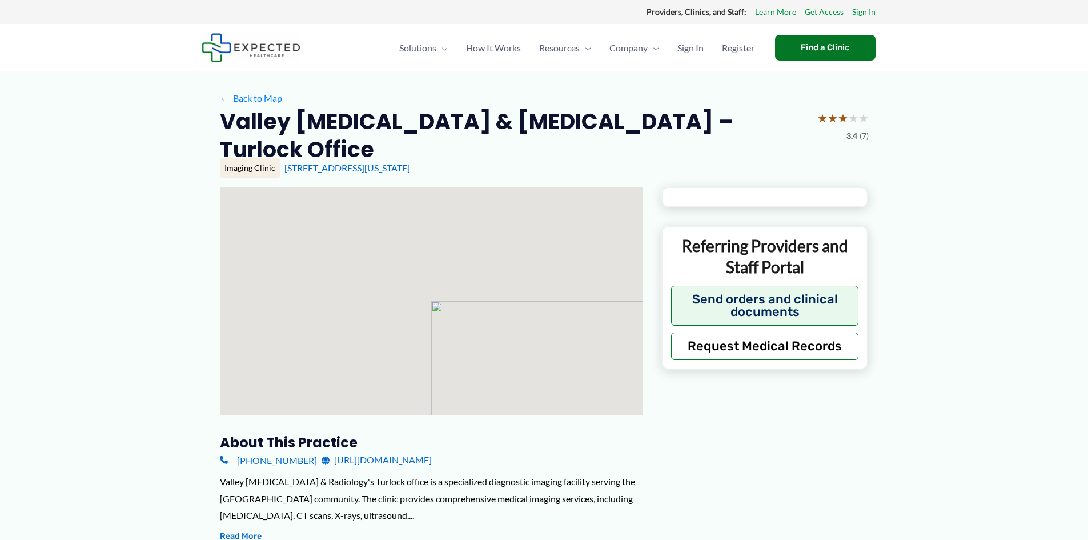 This screenshot has width=1088, height=540. Describe the element at coordinates (628, 48) in the screenshot. I see `span: Company` at that location.